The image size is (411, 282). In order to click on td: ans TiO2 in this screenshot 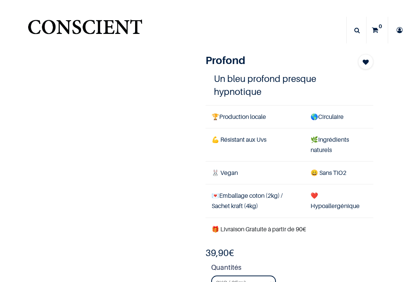, I will do `click(339, 173)`.